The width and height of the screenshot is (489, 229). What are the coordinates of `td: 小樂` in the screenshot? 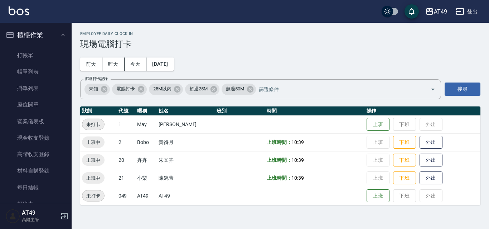 It's located at (146, 178).